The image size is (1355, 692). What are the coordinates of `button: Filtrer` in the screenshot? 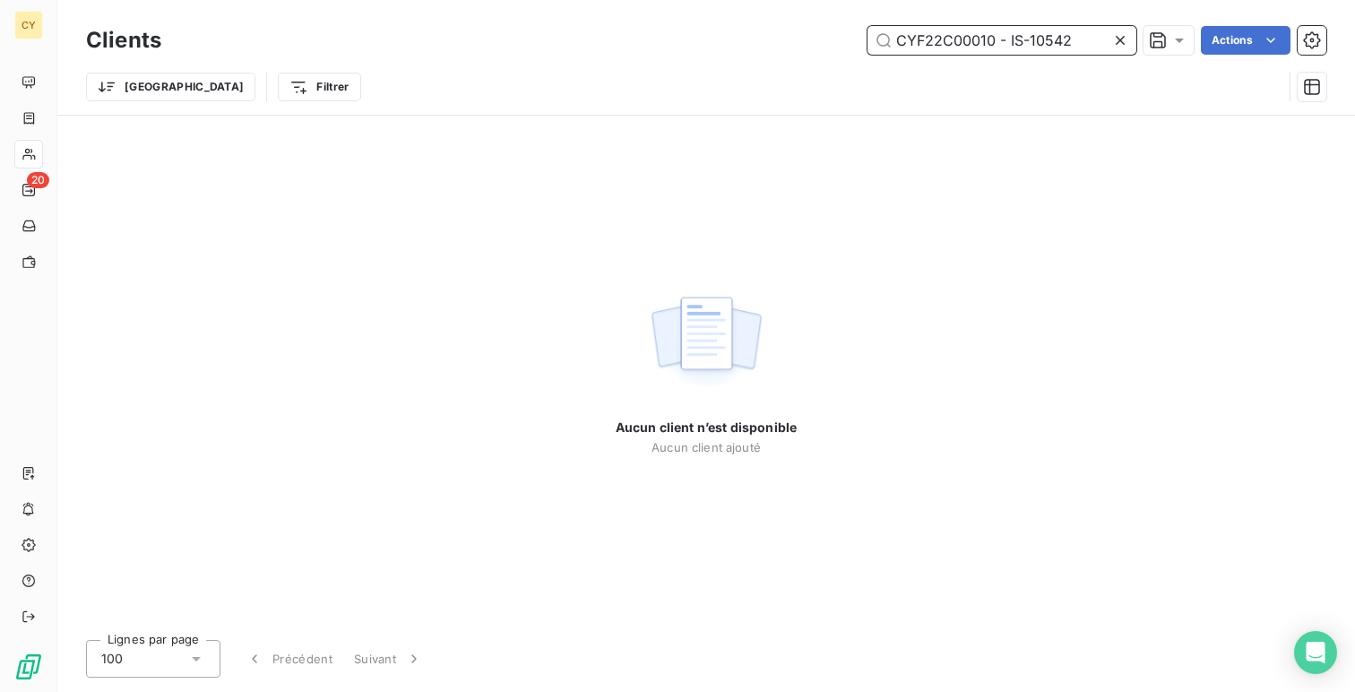 It's located at (319, 87).